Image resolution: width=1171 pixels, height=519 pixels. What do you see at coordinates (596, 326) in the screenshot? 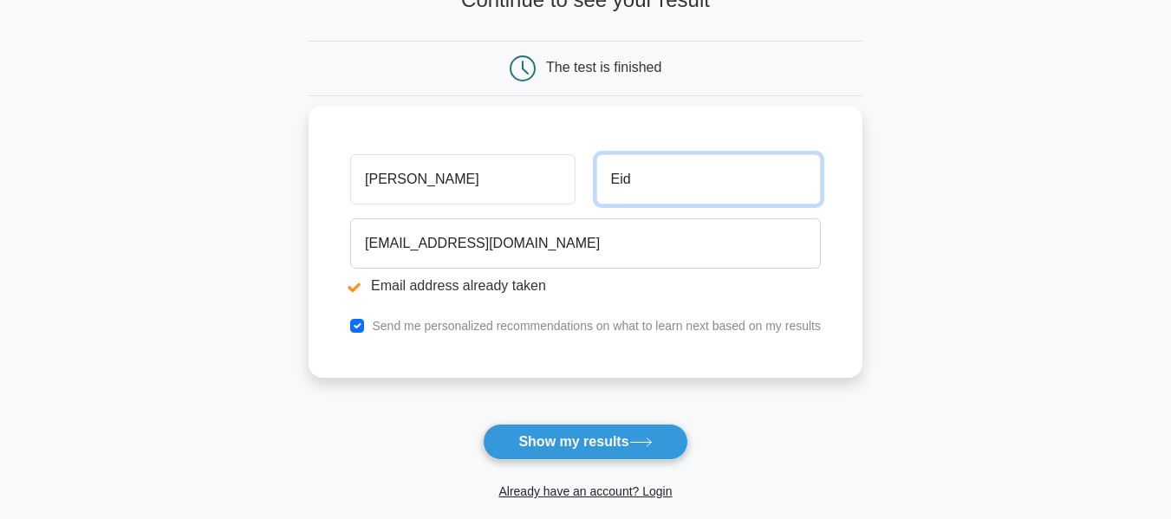
I see `label: Send me personalized recommendations on what to learn next based on my results` at bounding box center [596, 326].